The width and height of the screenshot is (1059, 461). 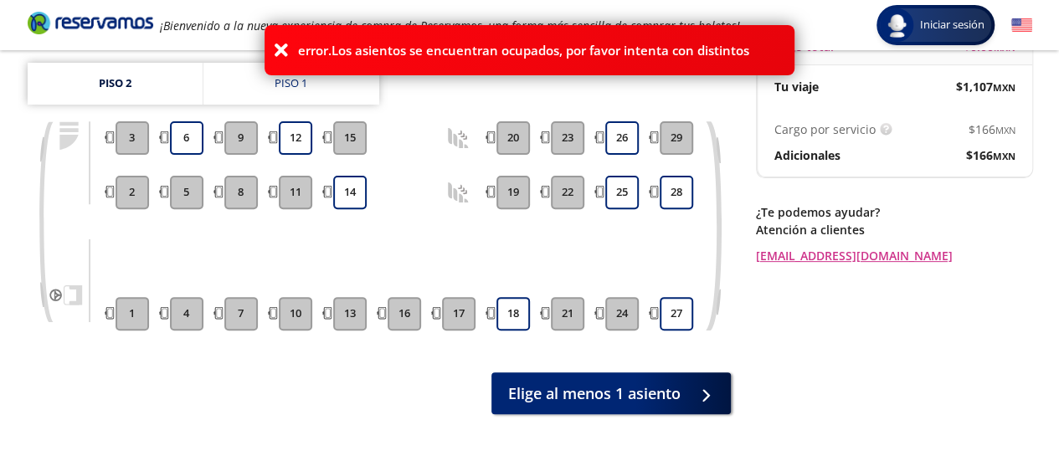 I want to click on button: 22, so click(x=567, y=192).